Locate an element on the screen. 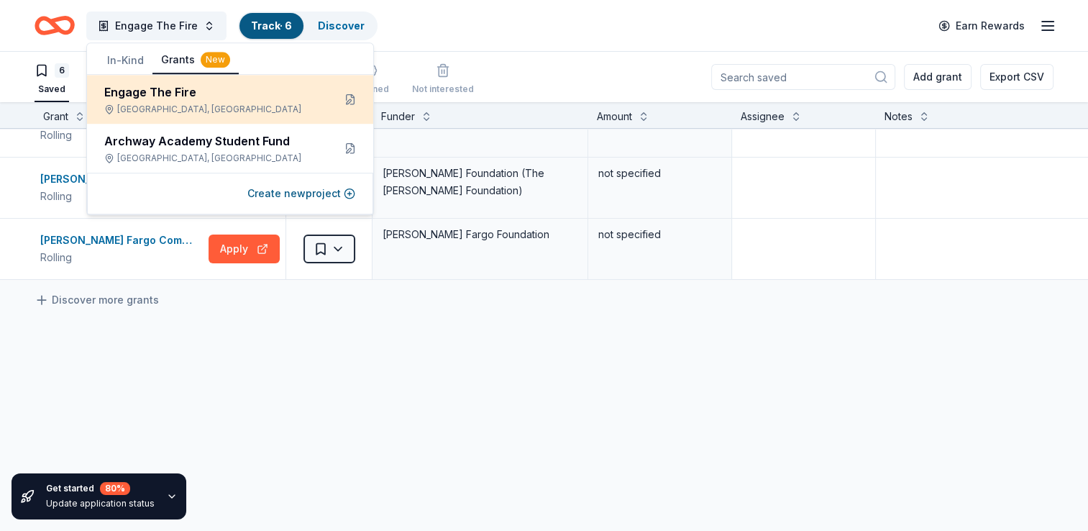 Image resolution: width=1088 pixels, height=531 pixels. div: Notes is located at coordinates (898, 116).